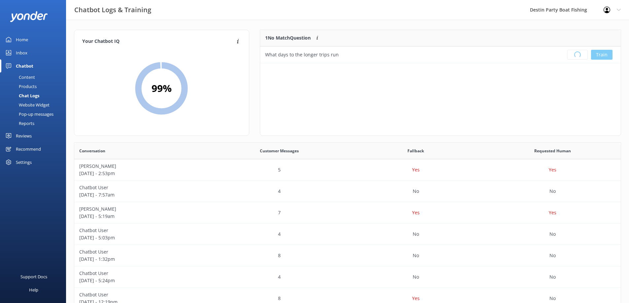  I want to click on p: 5, so click(279, 170).